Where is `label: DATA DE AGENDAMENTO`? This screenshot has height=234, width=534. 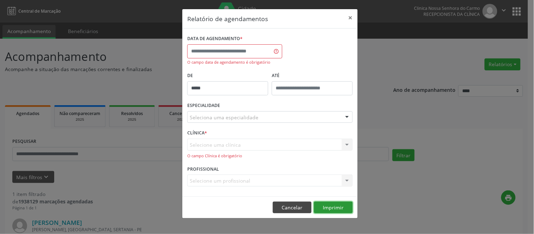
label: DATA DE AGENDAMENTO is located at coordinates (215, 39).